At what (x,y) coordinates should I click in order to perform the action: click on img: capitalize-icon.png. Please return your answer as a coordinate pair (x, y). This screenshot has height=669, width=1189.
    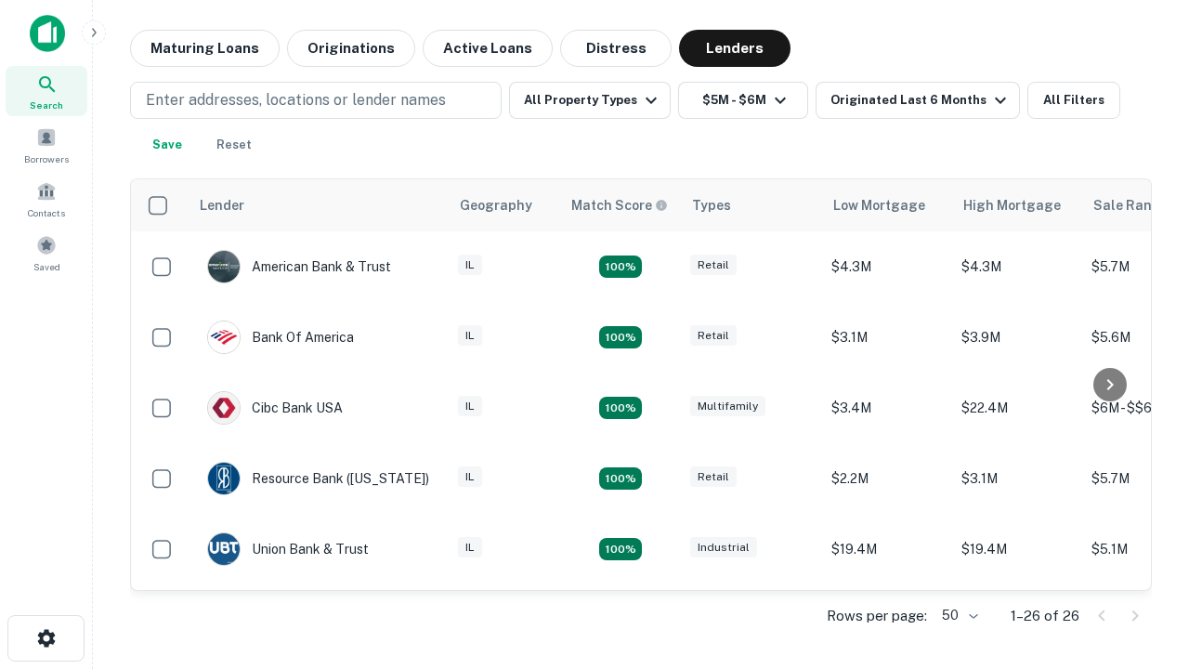
    Looking at the image, I should click on (47, 33).